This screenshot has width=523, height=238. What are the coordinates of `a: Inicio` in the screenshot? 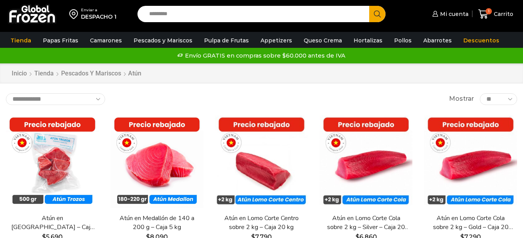 It's located at (19, 74).